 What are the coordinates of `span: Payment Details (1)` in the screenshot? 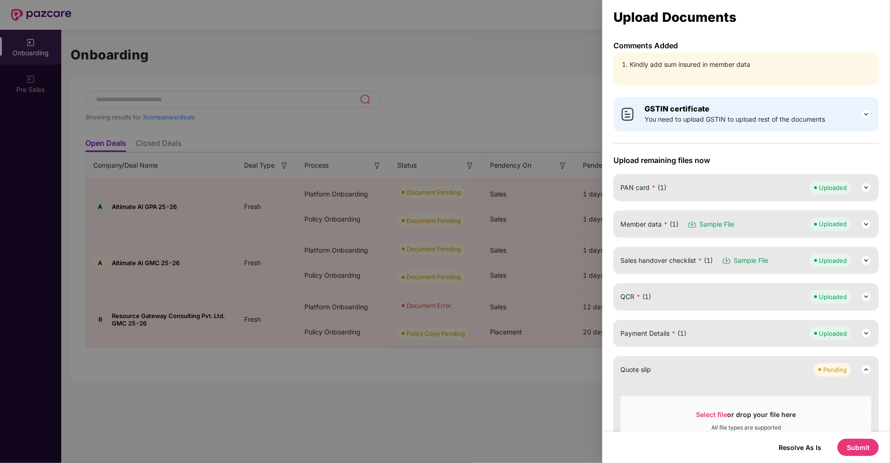 It's located at (654, 333).